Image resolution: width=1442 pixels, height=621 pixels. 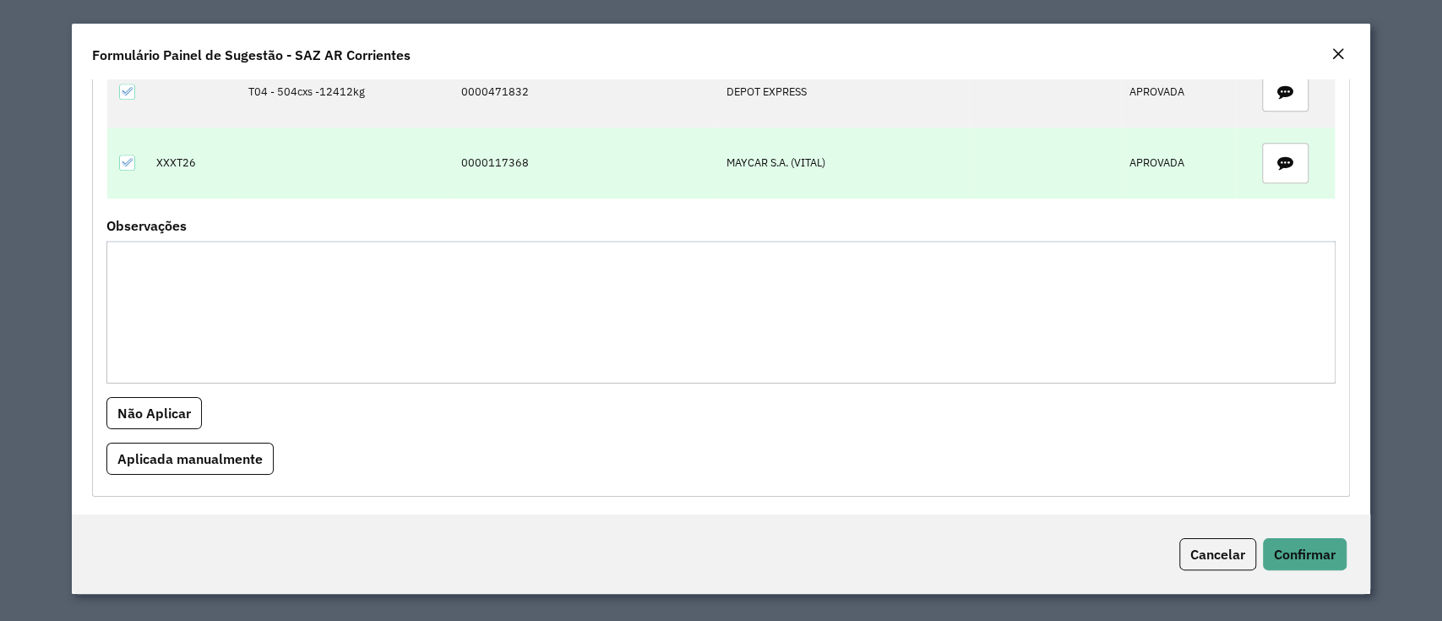 What do you see at coordinates (843, 163) in the screenshot?
I see `td: MAYCAR S.A. (VITAL)` at bounding box center [843, 163].